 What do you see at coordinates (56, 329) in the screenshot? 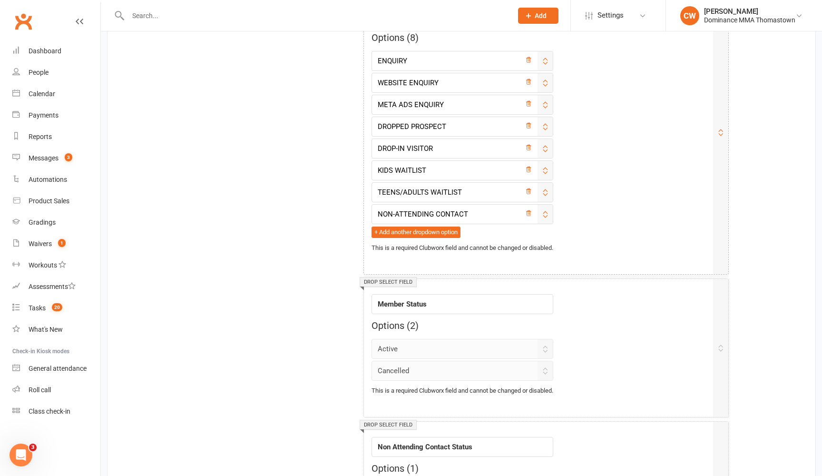
I see `a: What's New` at bounding box center [56, 329].